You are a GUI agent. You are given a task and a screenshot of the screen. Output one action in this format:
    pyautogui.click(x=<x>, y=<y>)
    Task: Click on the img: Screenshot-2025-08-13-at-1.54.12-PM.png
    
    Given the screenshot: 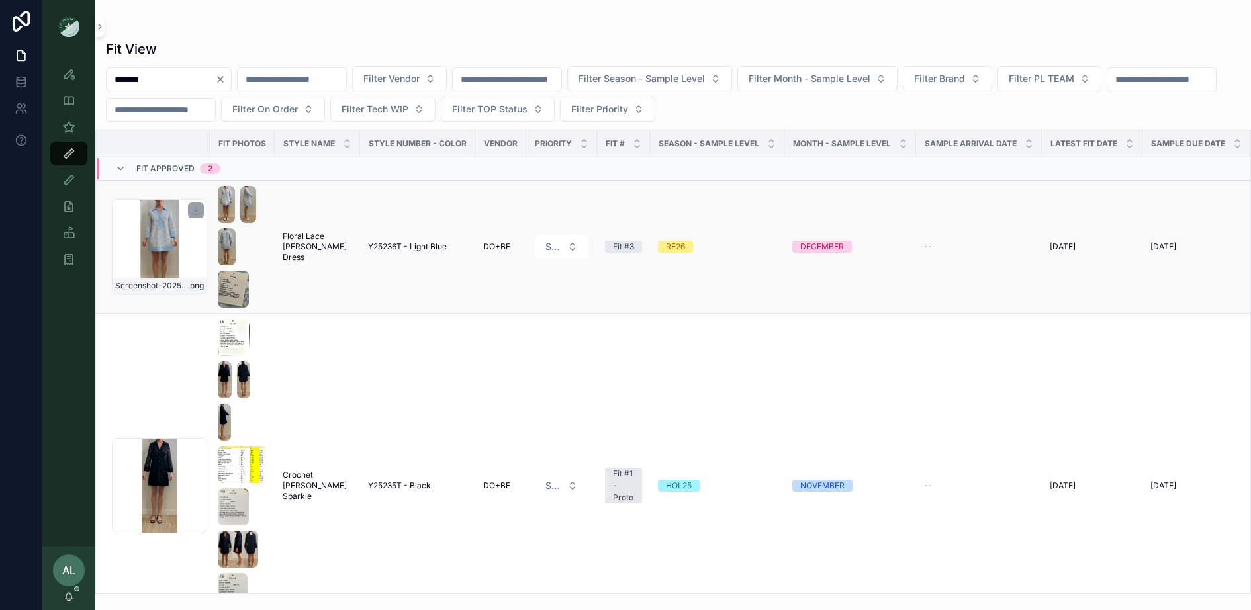 What is the action you would take?
    pyautogui.click(x=232, y=592)
    